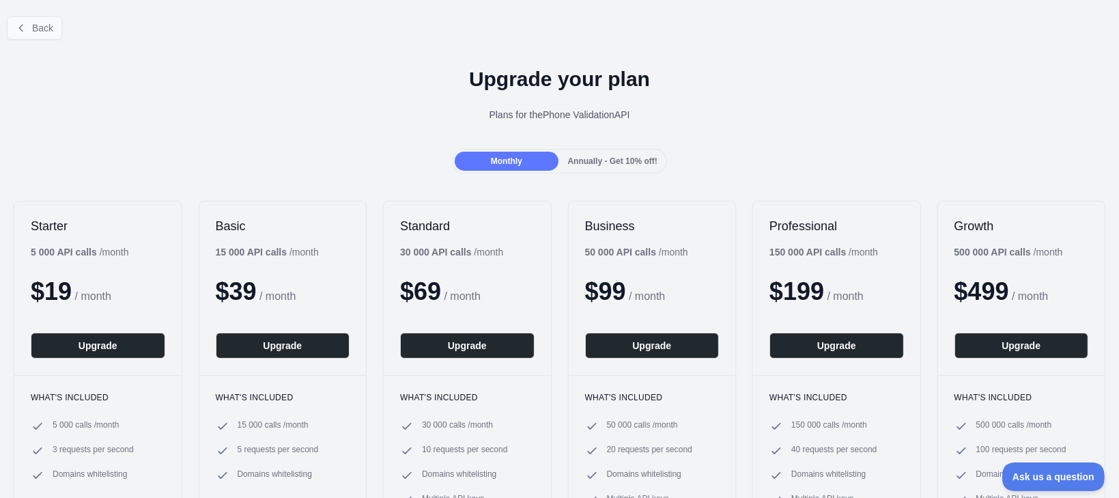 Image resolution: width=1119 pixels, height=498 pixels. Describe the element at coordinates (605, 291) in the screenshot. I see `span: $ 99` at that location.